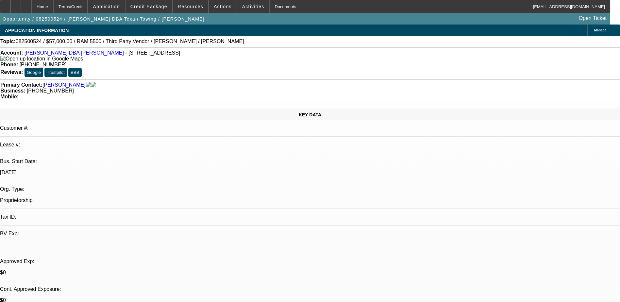 The width and height of the screenshot is (620, 302). I want to click on strong: Phone:, so click(9, 64).